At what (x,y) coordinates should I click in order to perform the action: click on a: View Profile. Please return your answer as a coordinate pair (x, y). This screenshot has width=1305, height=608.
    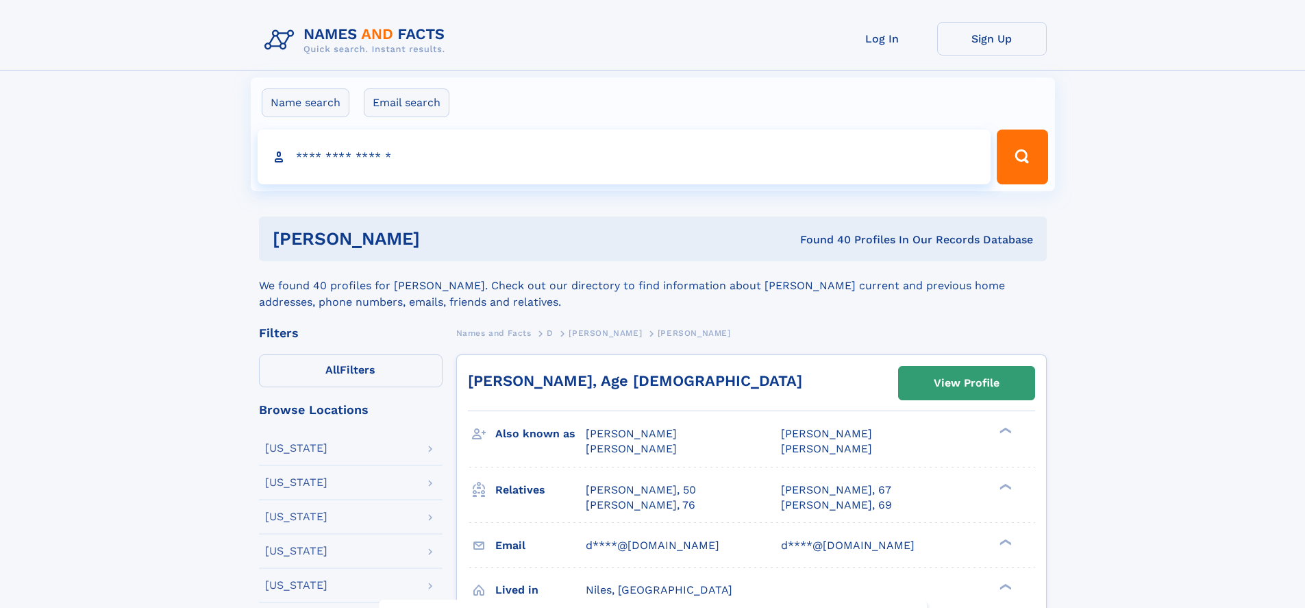
    Looking at the image, I should click on (967, 383).